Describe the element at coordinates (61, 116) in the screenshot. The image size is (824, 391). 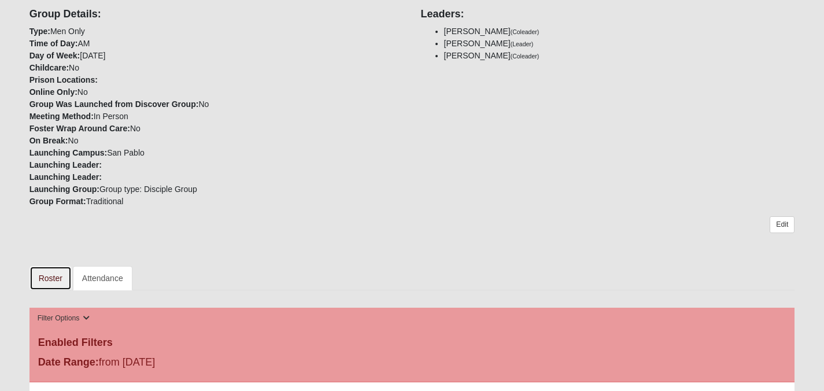
I see `strong: Meeting Method:` at that location.